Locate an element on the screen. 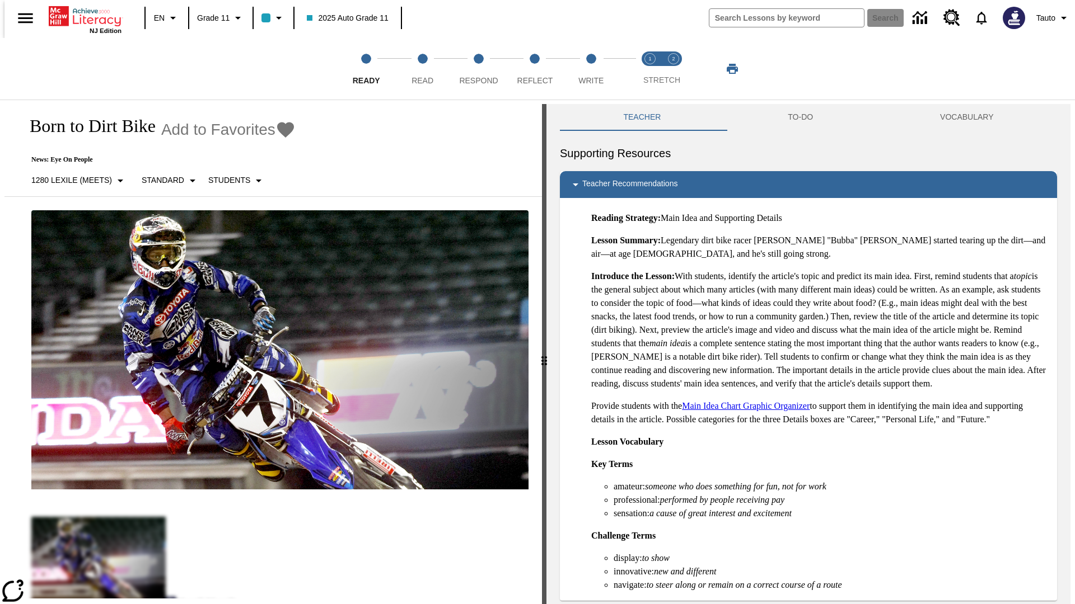 The height and width of the screenshot is (604, 1075). text: 1 is located at coordinates (649, 59).